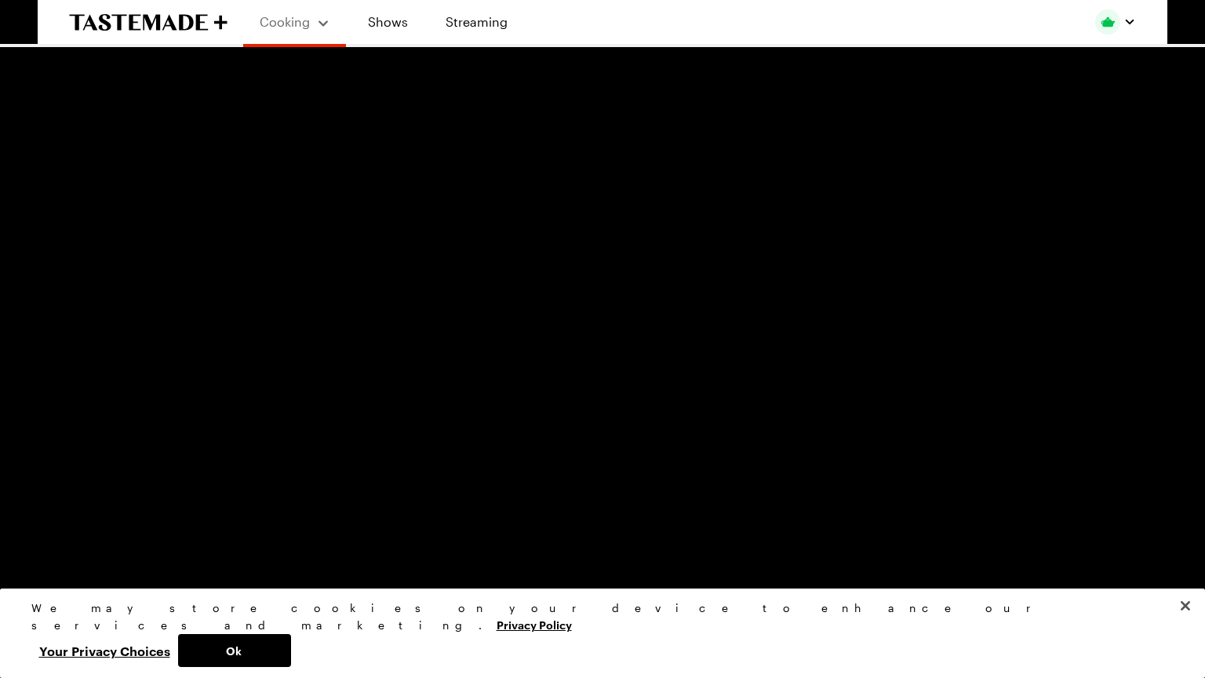 The image size is (1205, 678). Describe the element at coordinates (104, 650) in the screenshot. I see `button: Your Privacy Choices` at that location.